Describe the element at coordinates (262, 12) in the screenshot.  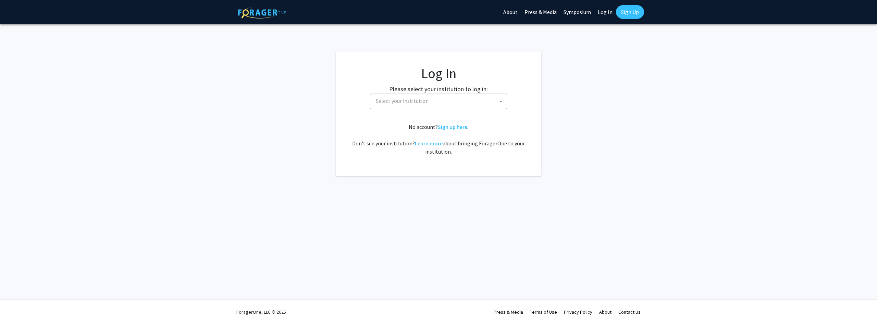
I see `img: ForagerOne Logo` at that location.